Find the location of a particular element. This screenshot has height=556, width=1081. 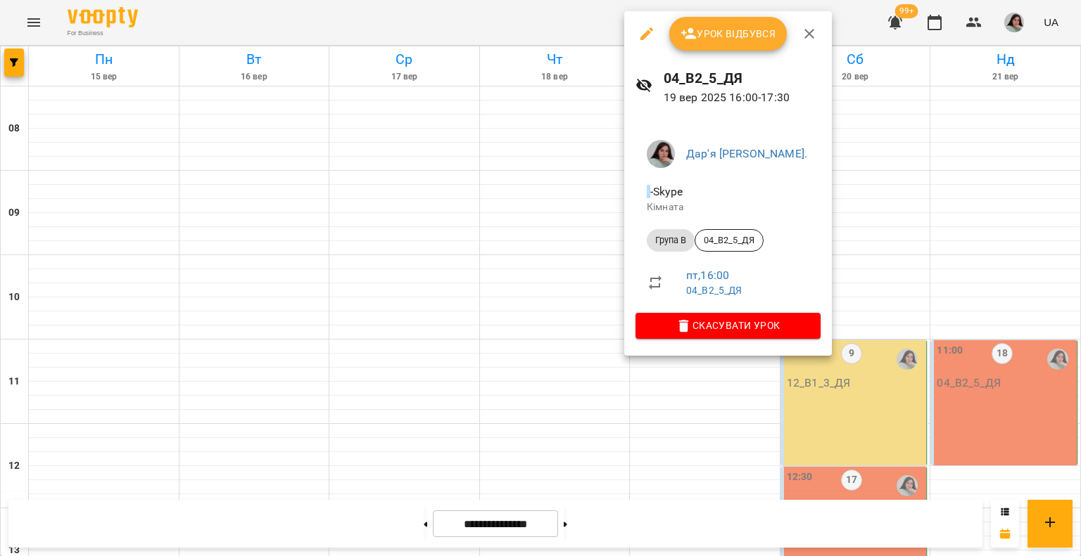

span: Урок відбувся is located at coordinates (728, 34).